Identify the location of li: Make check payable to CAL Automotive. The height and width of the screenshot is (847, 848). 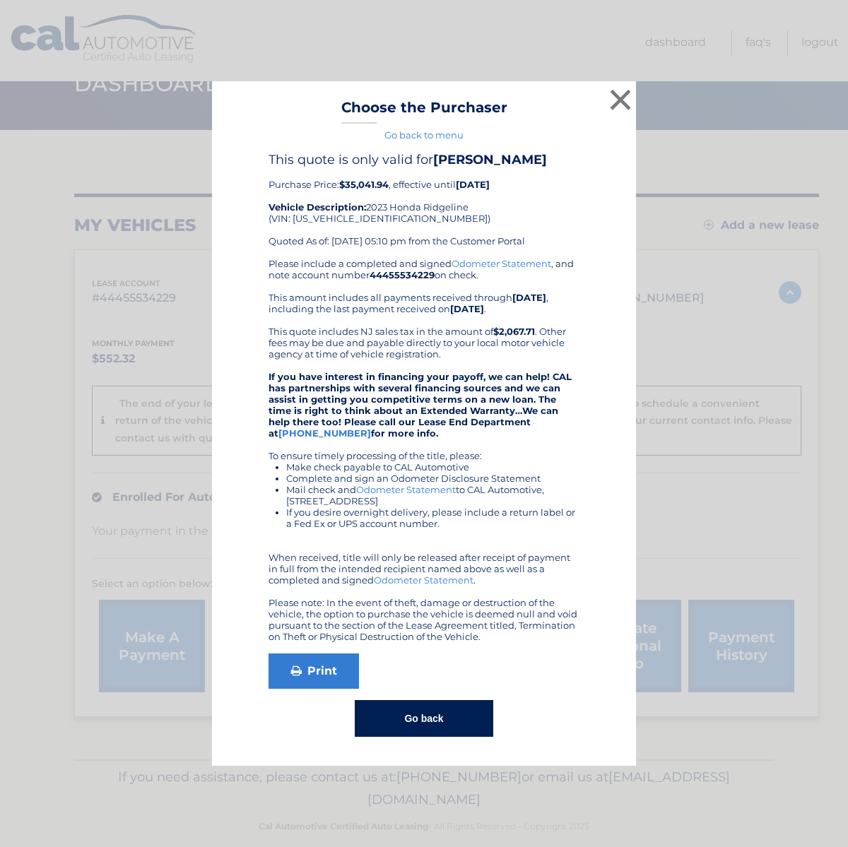
(432, 467).